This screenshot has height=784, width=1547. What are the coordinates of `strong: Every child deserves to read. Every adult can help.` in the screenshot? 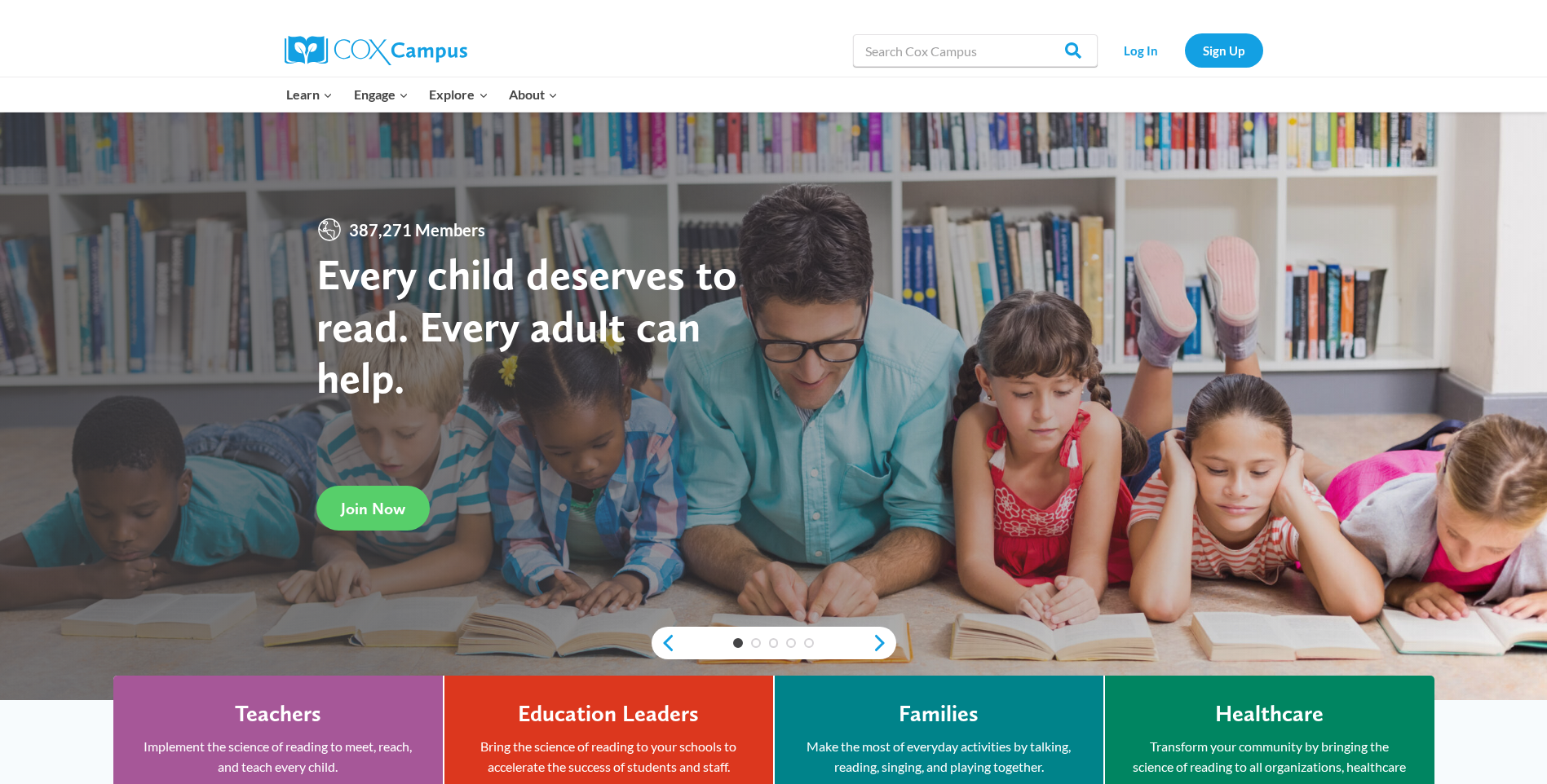 It's located at (527, 325).